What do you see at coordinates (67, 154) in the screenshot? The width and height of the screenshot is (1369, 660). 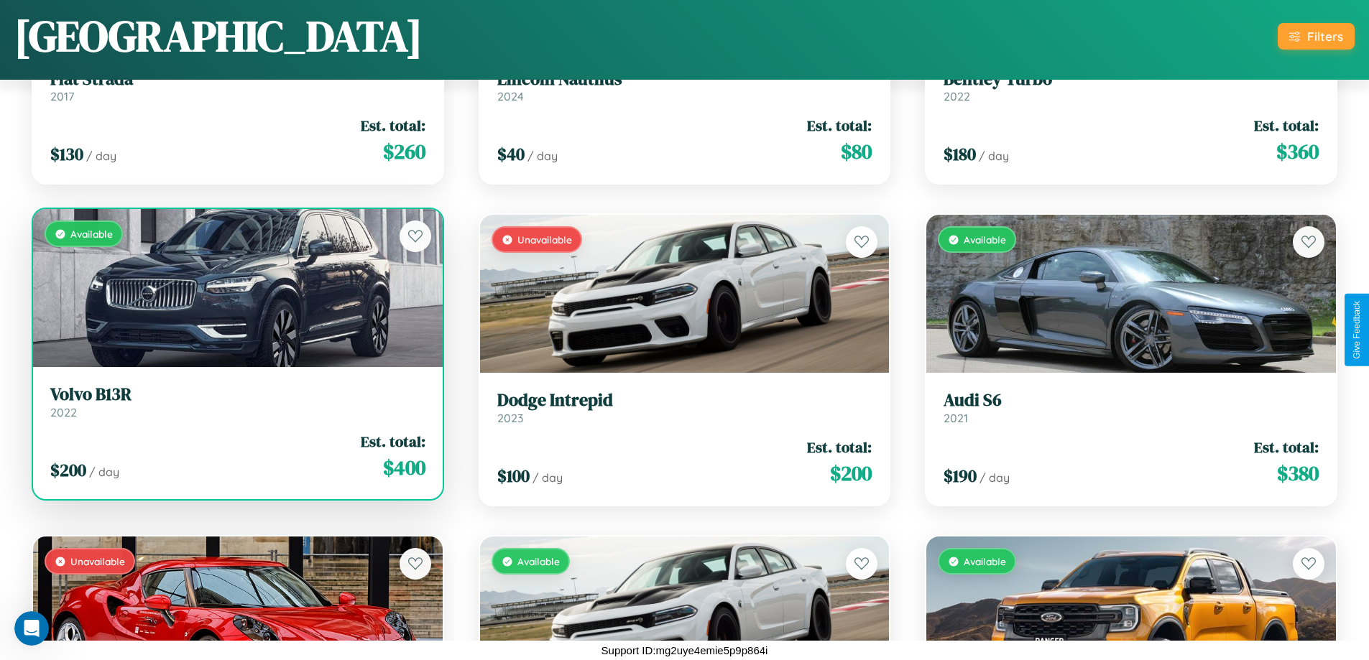 I see `span: $ 130` at bounding box center [67, 154].